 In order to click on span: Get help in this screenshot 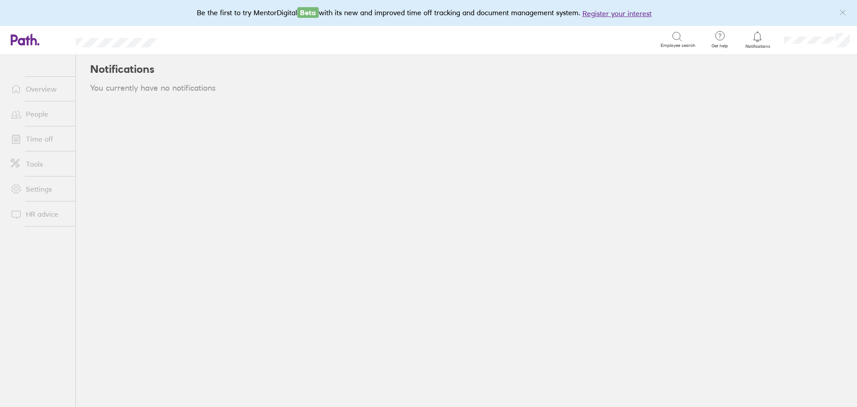, I will do `click(720, 46)`.